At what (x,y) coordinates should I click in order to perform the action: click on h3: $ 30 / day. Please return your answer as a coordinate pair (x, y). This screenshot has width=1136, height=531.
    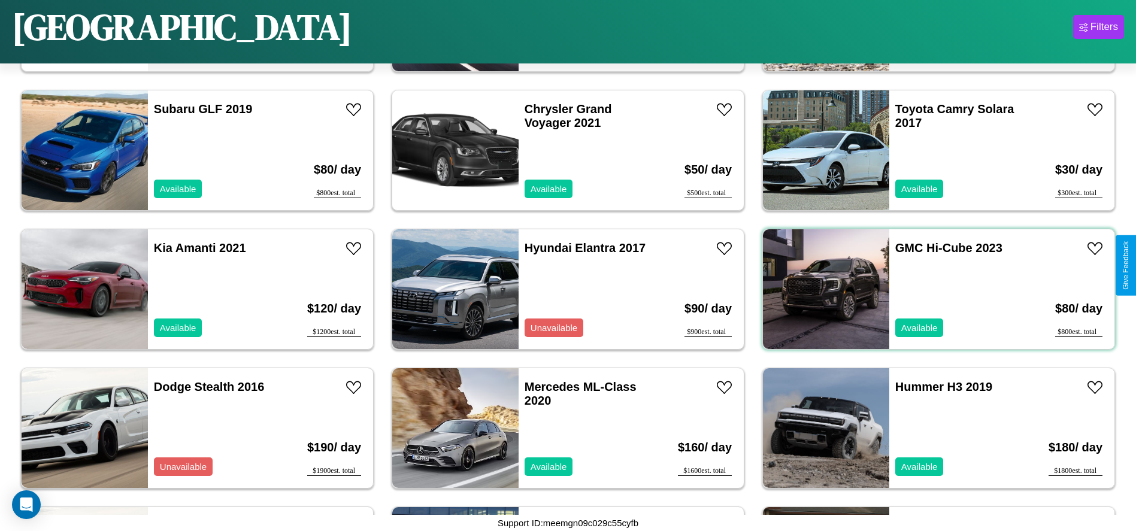
    Looking at the image, I should click on (1078, 169).